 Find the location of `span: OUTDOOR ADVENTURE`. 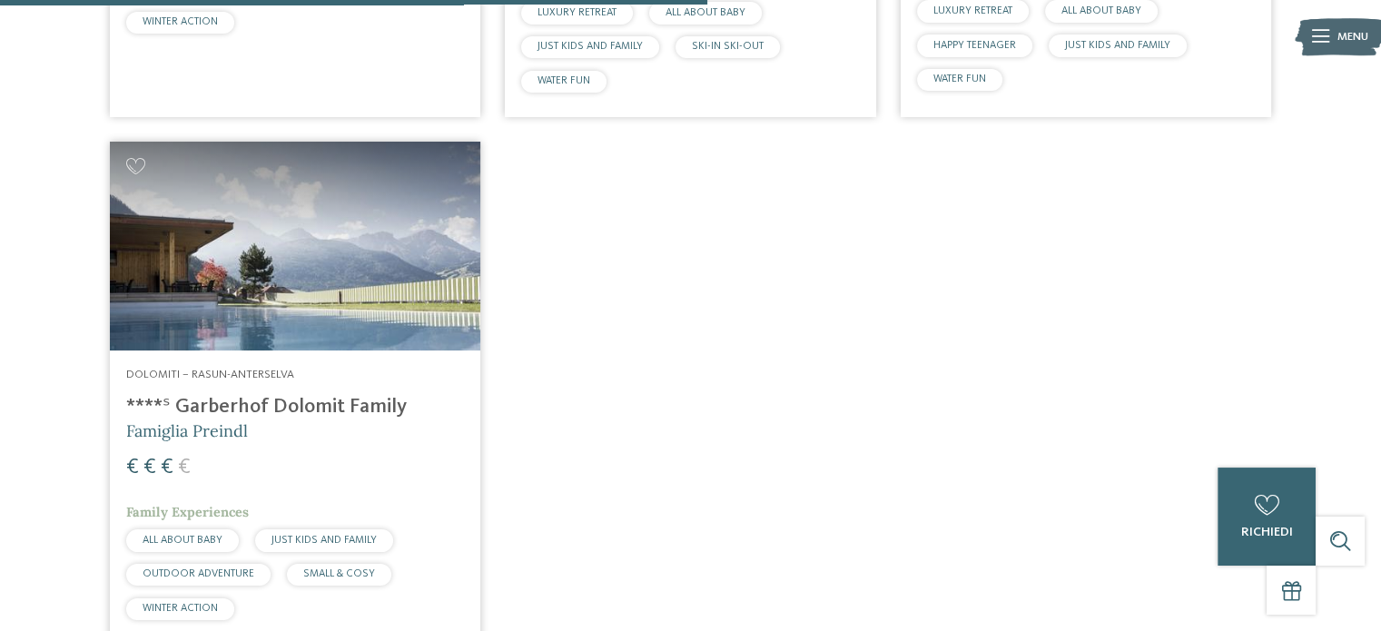

span: OUTDOOR ADVENTURE is located at coordinates (198, 574).